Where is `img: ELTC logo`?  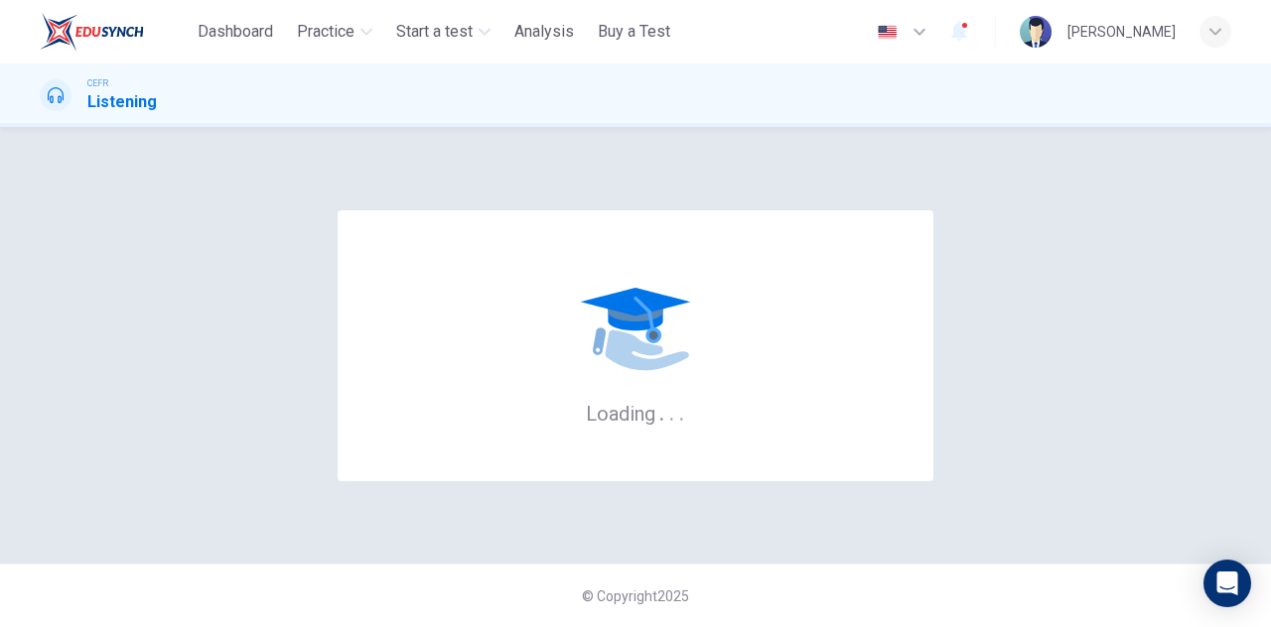
img: ELTC logo is located at coordinates (91, 32).